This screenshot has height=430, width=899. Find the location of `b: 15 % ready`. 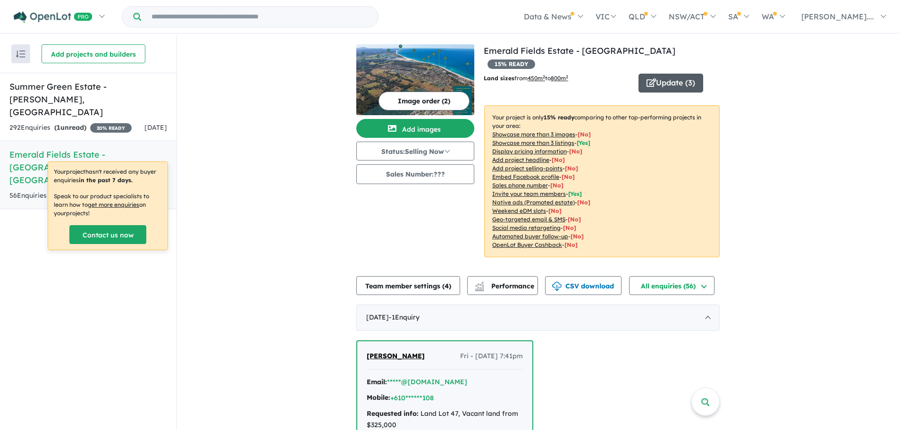

b: 15 % ready is located at coordinates (559, 117).